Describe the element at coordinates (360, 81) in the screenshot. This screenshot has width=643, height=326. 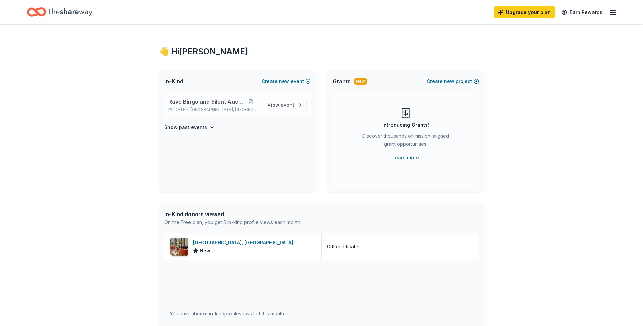
I see `div: New` at that location.